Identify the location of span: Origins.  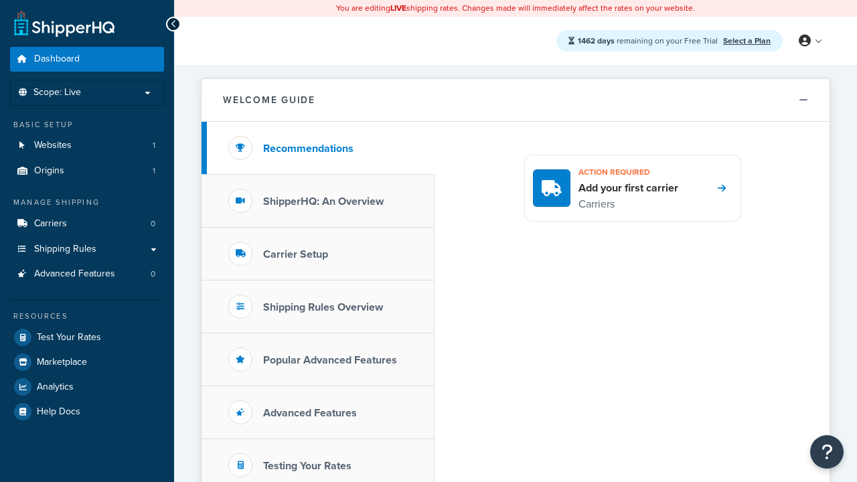
(49, 171).